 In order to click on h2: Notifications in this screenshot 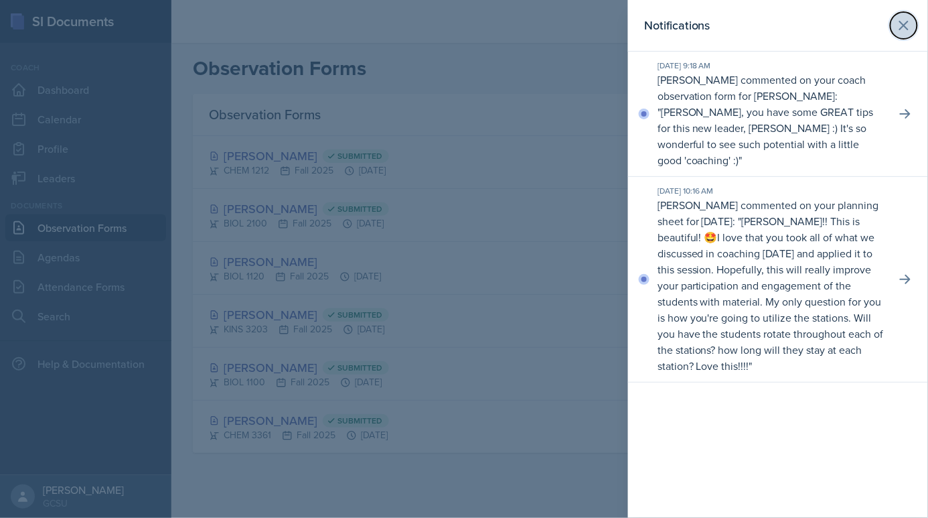, I will do `click(677, 25)`.